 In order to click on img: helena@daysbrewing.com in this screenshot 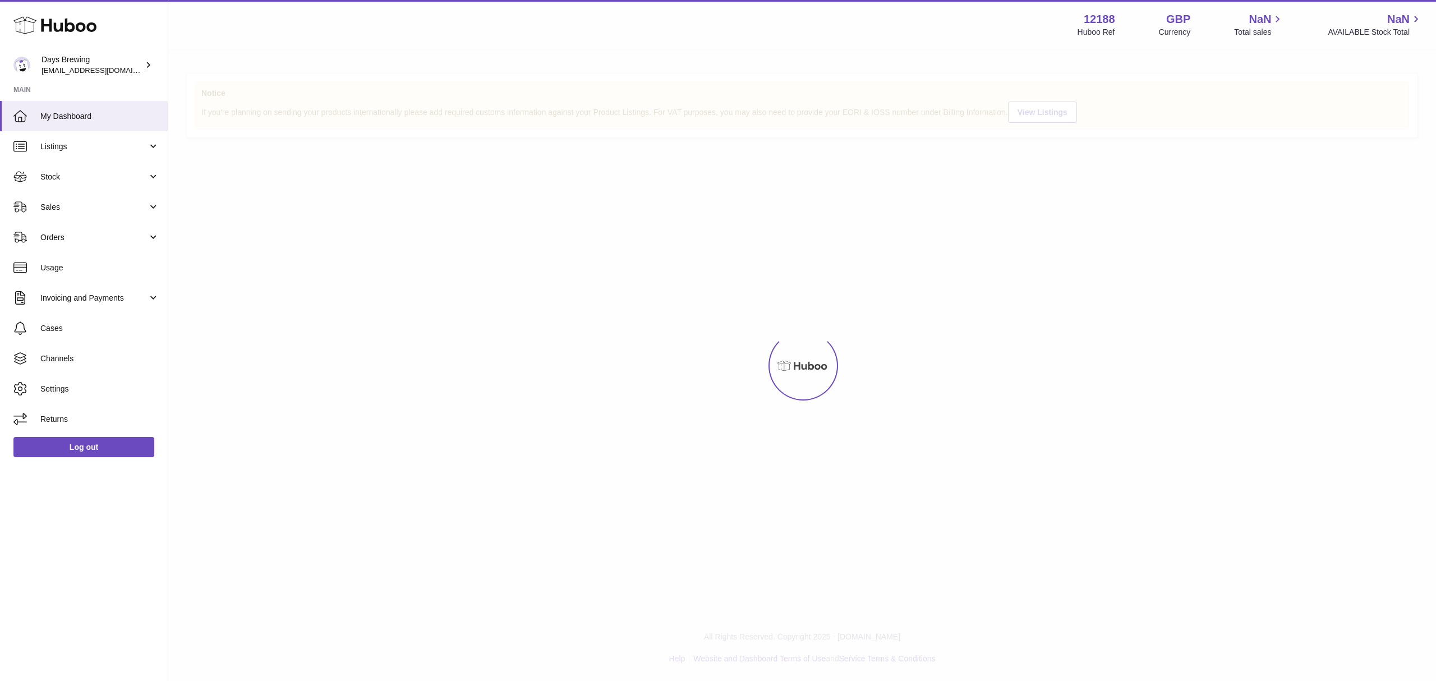, I will do `click(22, 65)`.